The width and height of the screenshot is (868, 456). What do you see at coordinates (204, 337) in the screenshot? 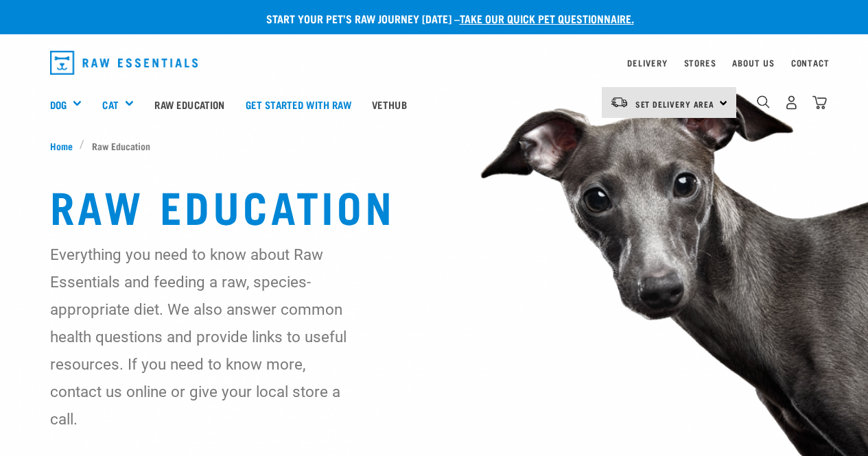
I see `p: Everything you need to know about Raw Essentials and feeding a raw, species-appropriate diet. We ...` at bounding box center [204, 337].